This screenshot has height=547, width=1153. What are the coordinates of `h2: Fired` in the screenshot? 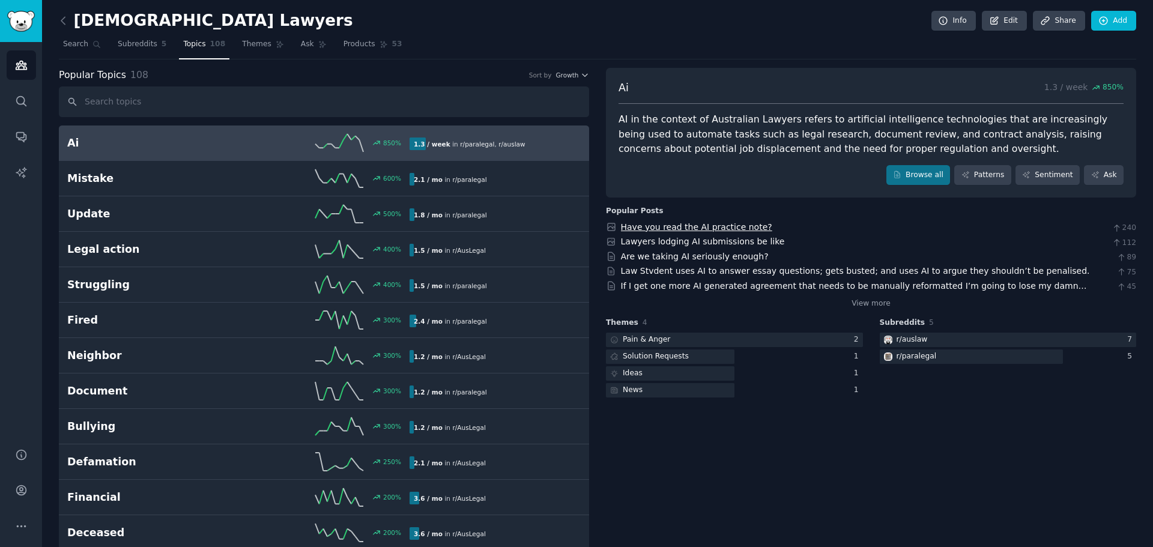 It's located at (153, 320).